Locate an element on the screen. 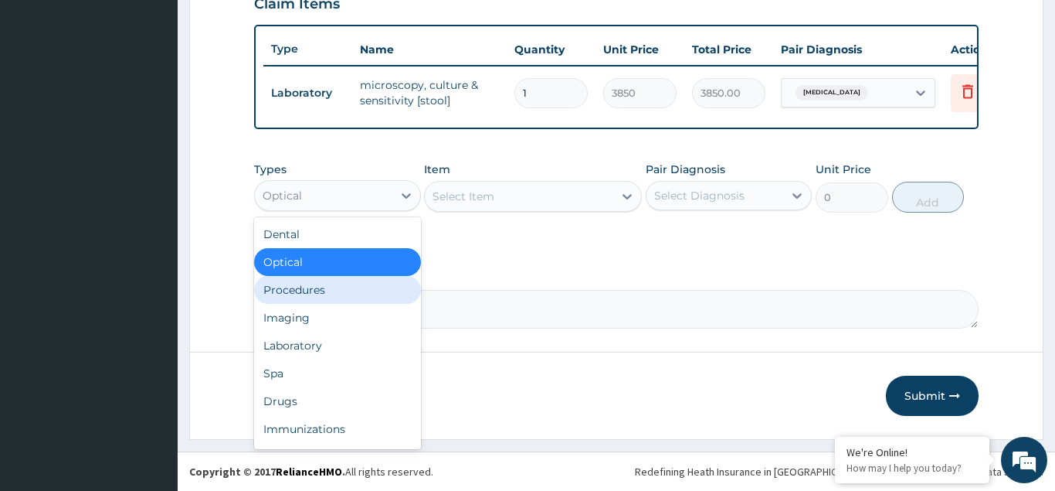 Image resolution: width=1055 pixels, height=491 pixels. div: Immunizations is located at coordinates (338, 429).